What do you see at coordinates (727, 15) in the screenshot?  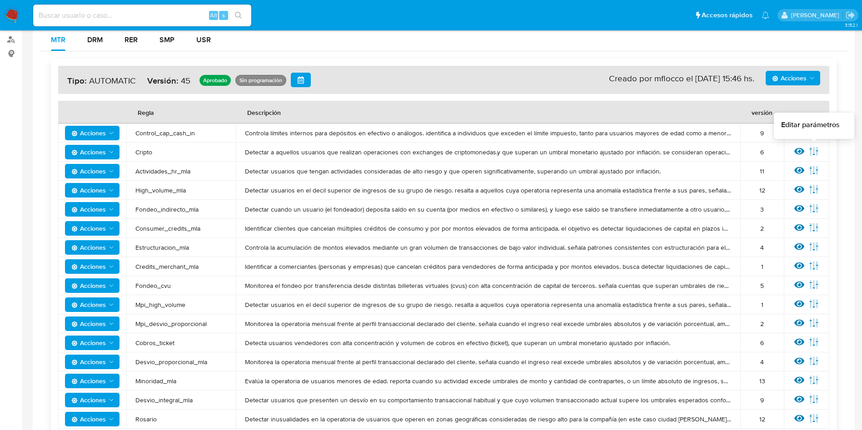 I see `span: Accesos rápidos` at bounding box center [727, 15].